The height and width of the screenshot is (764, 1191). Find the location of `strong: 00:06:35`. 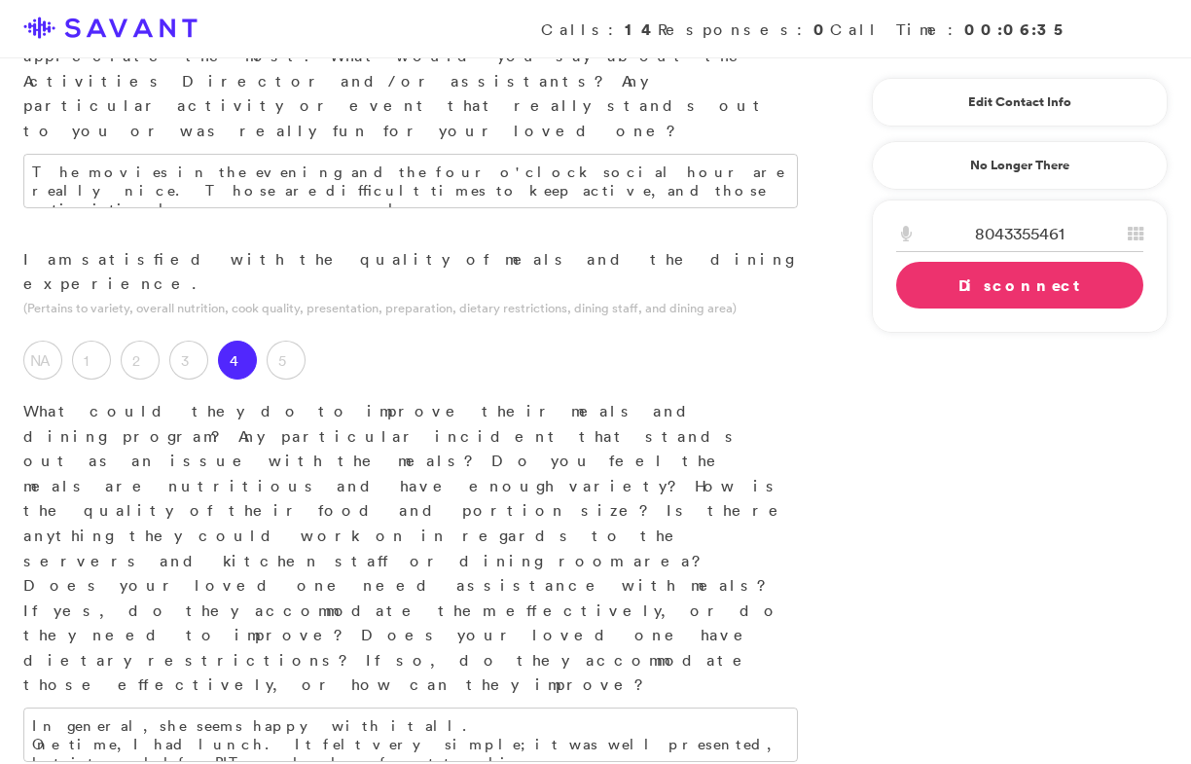

strong: 00:06:35 is located at coordinates (1017, 29).